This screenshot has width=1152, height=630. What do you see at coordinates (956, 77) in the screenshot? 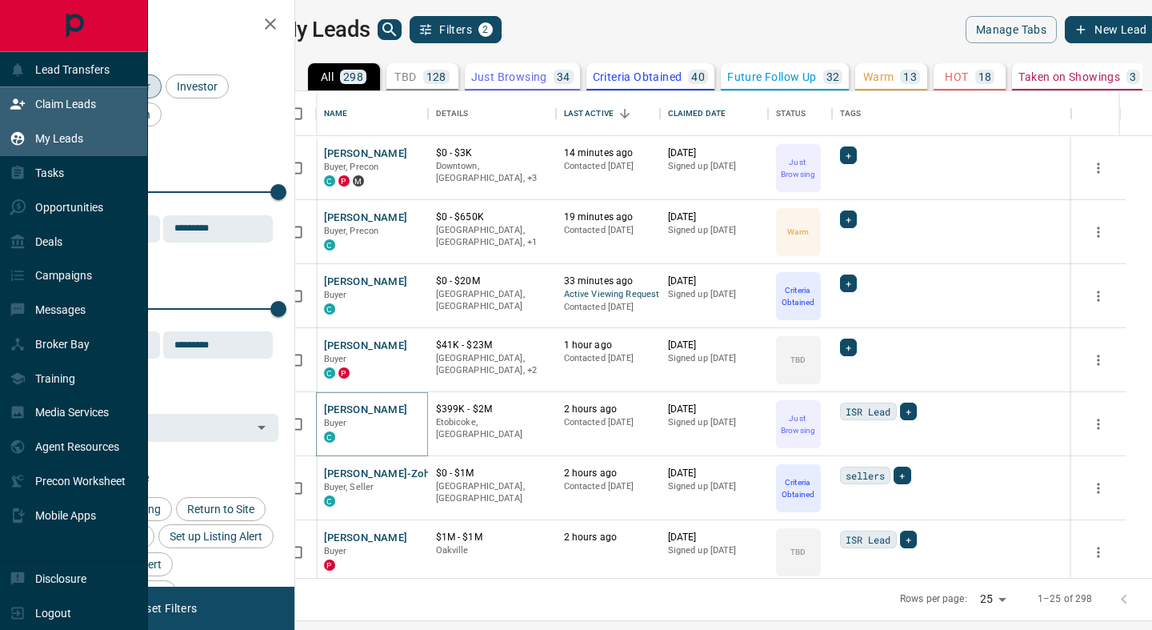
I see `p: HOT` at bounding box center [956, 77].